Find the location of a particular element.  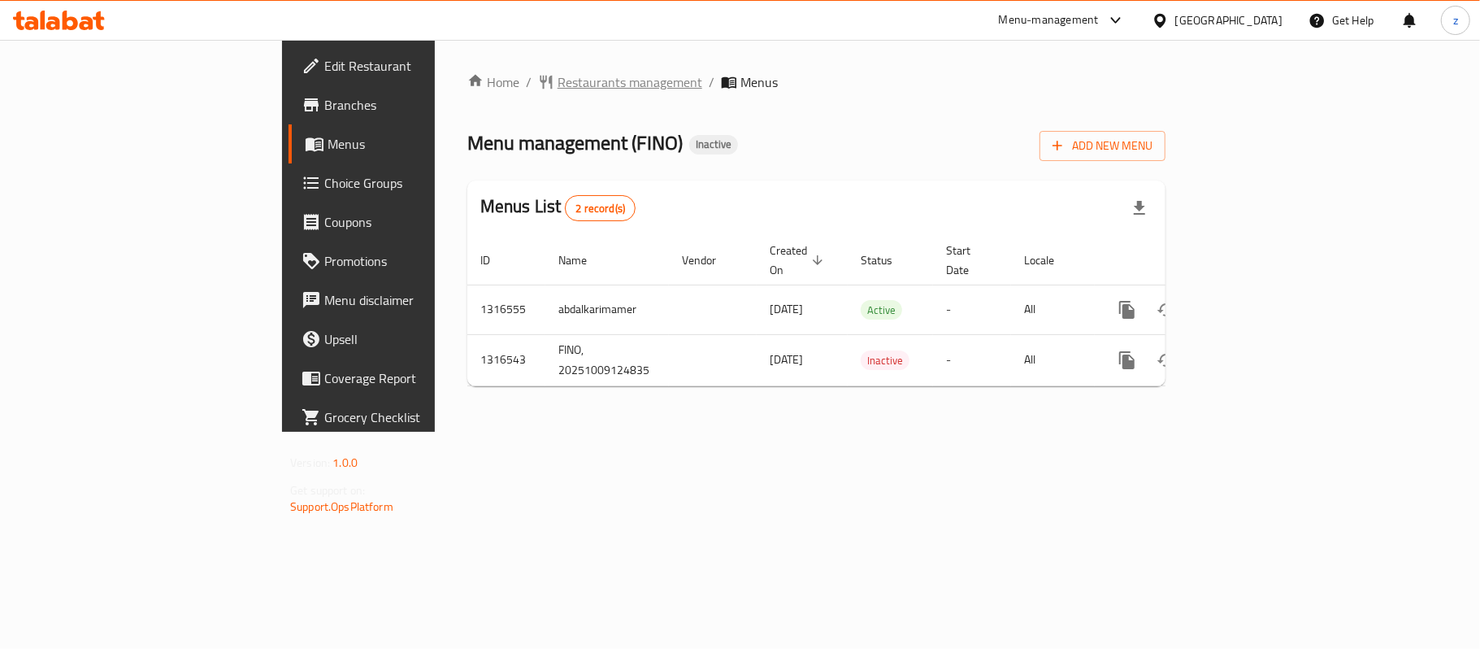

span: Promotions is located at coordinates (420, 261).